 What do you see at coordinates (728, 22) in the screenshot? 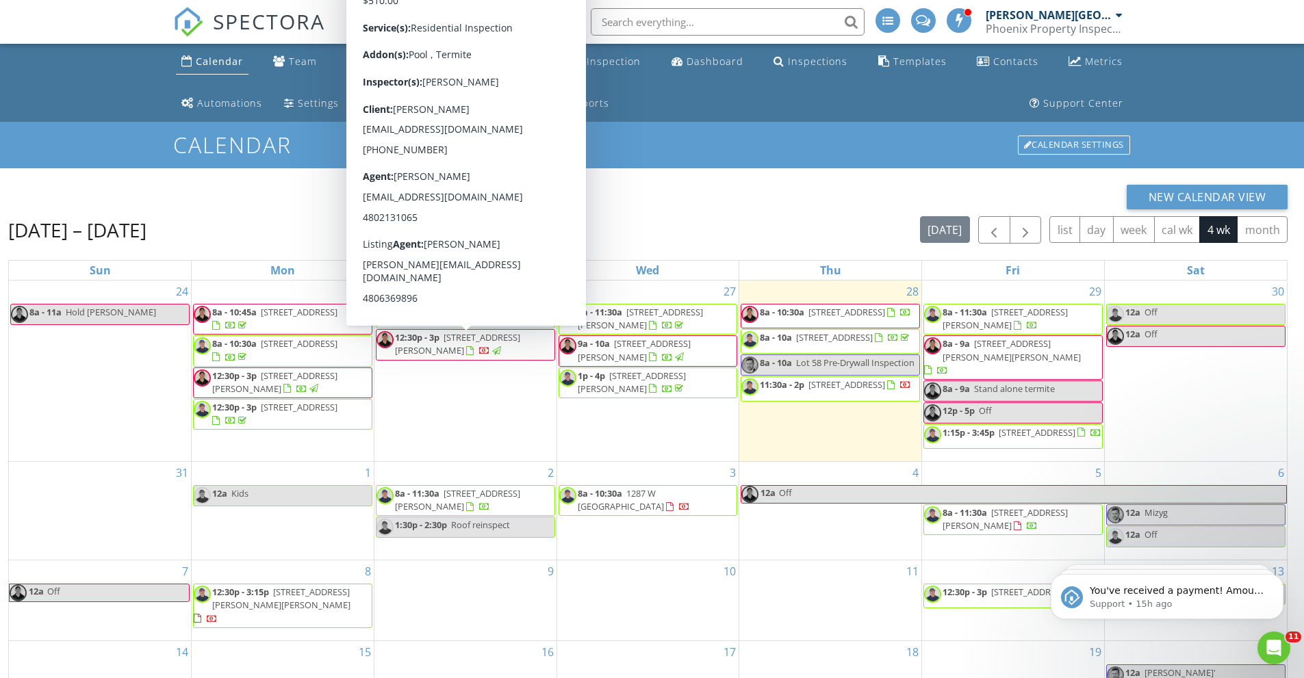
I see `input: Search everything...` at bounding box center [728, 22].